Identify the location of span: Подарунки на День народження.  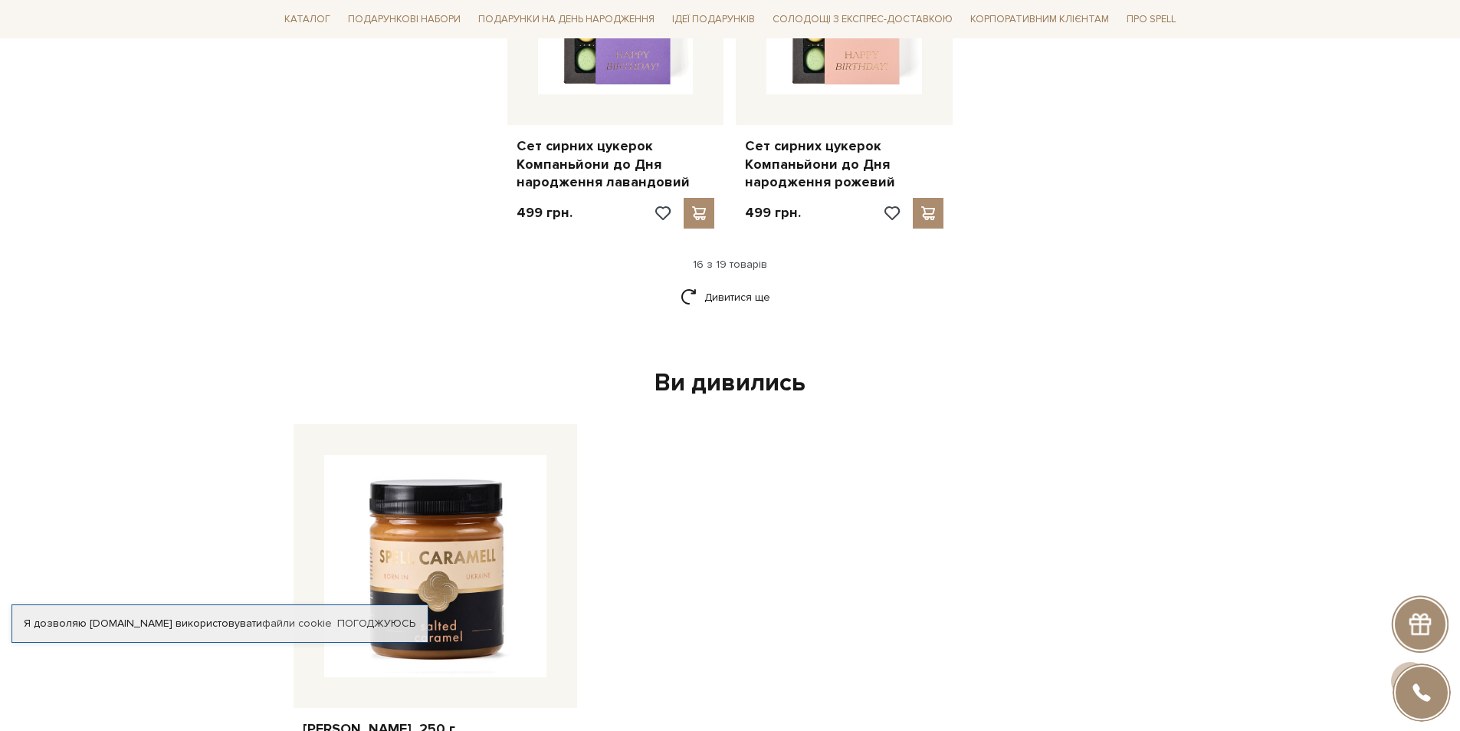
(567, 19).